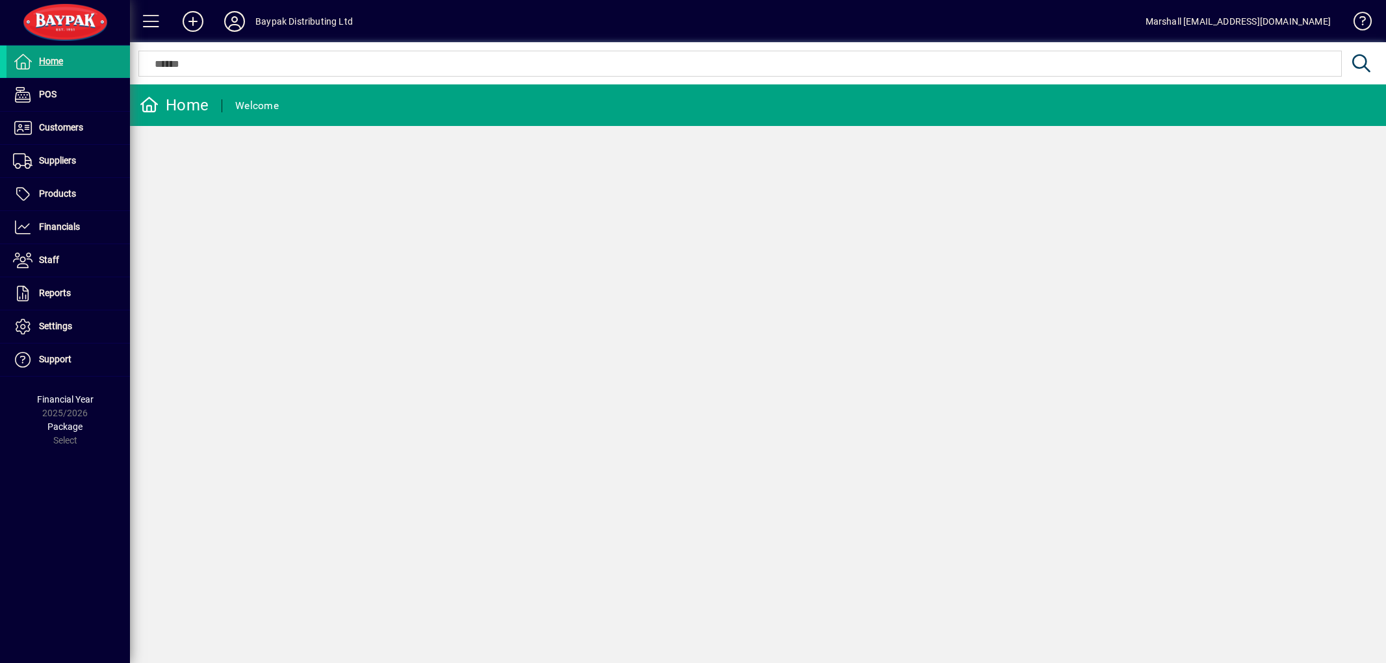 The width and height of the screenshot is (1386, 663). I want to click on span: Support, so click(55, 359).